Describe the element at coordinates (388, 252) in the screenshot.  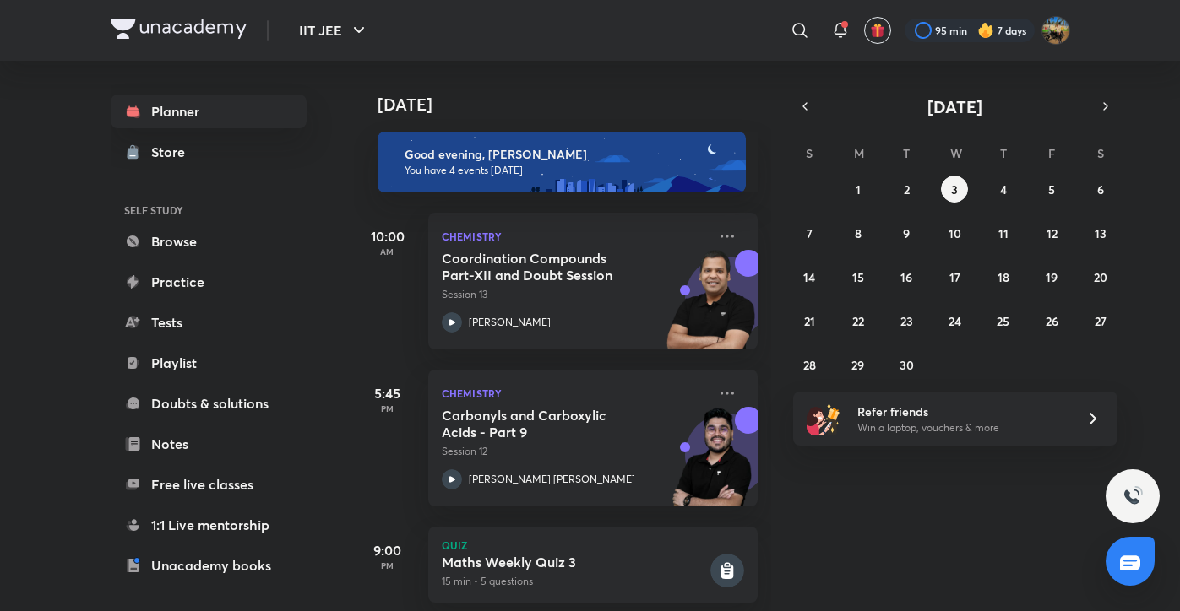
I see `p: AM` at that location.